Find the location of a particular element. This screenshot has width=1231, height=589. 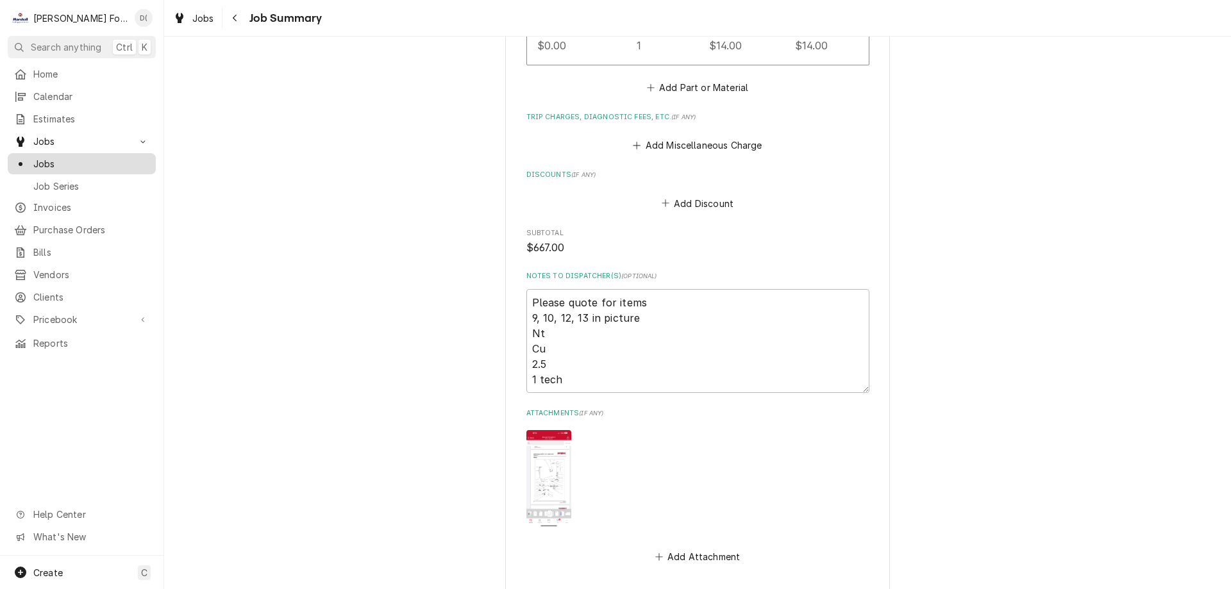

span: ( optional ) is located at coordinates (639, 276).